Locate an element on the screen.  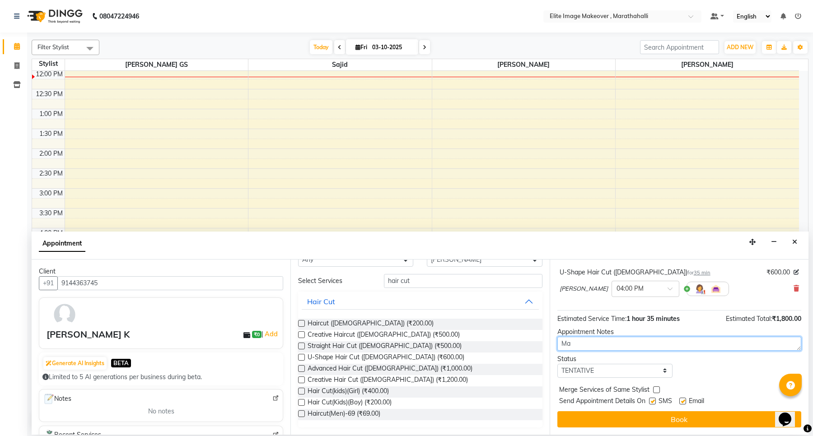
div: Status is located at coordinates (614, 359).